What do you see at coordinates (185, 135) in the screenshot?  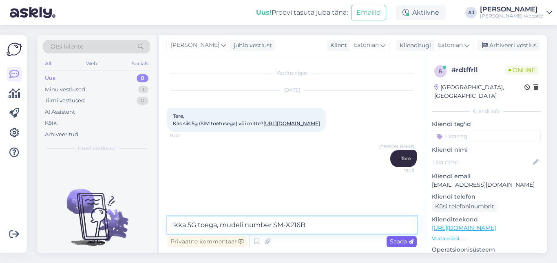 I see `span: 15:42` at bounding box center [185, 135].